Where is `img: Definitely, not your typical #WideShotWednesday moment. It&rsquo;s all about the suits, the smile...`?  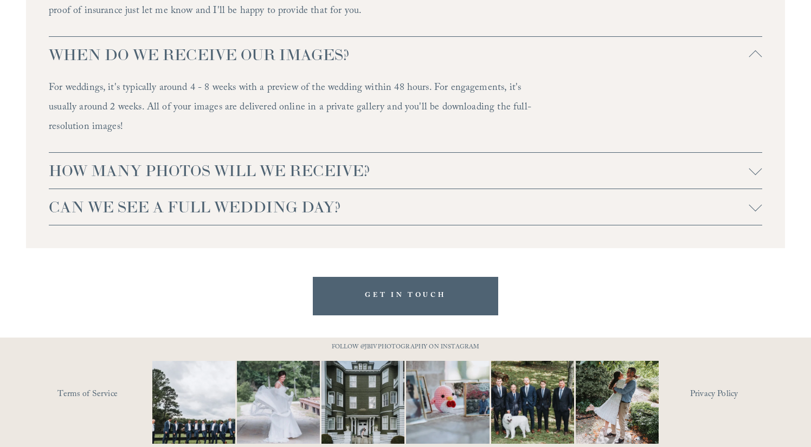
img: Definitely, not your typical #WideShotWednesday moment. It&rsquo;s all about the suits, the smile... is located at coordinates (194, 402).